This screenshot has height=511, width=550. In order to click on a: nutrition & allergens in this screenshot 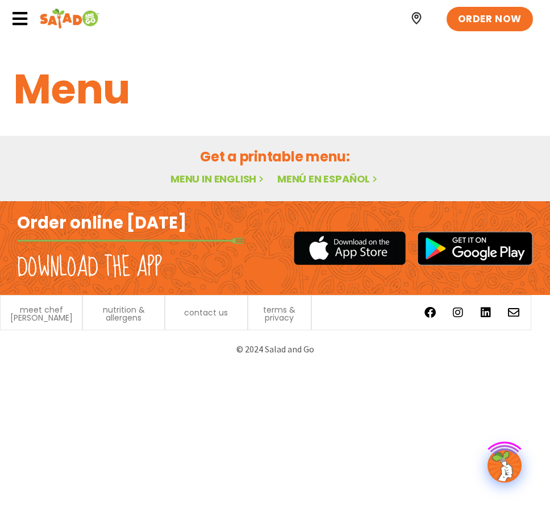, I will do `click(123, 314)`.